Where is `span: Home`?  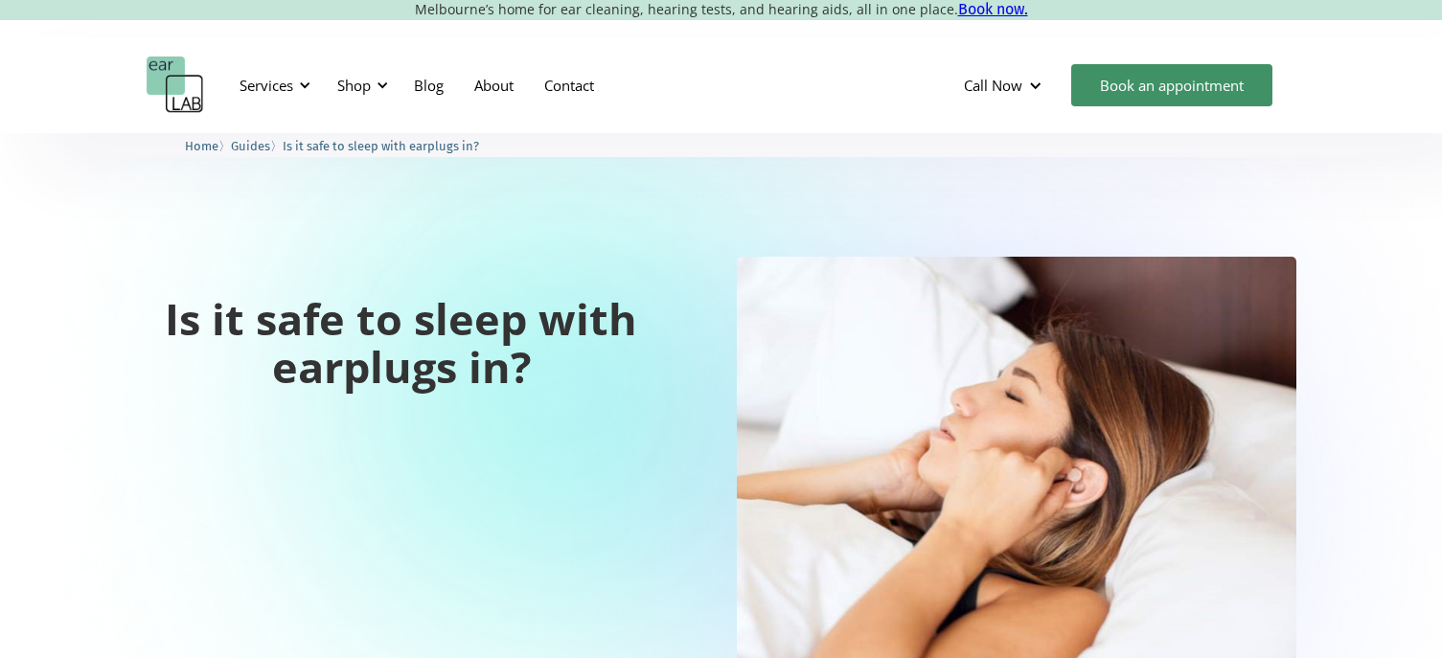 span: Home is located at coordinates (201, 146).